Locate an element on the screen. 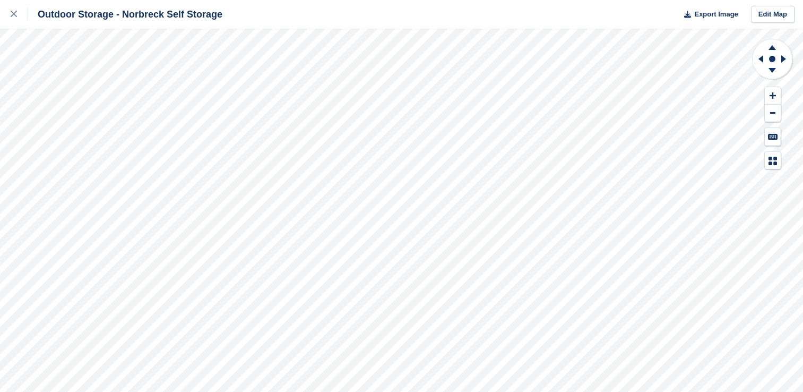 This screenshot has width=803, height=392. span: Export Image is located at coordinates (716, 14).